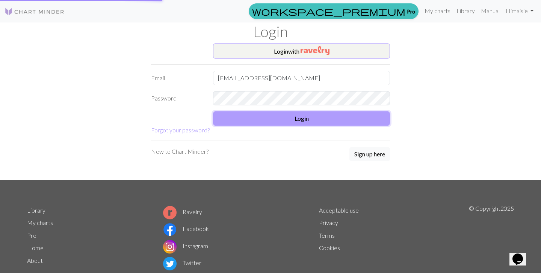  I want to click on p: © Copyright 2025, so click(491, 238).